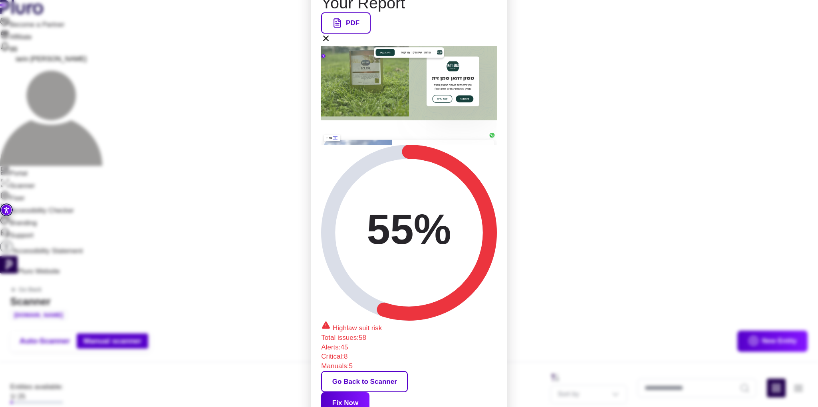 This screenshot has height=407, width=818. I want to click on button: PDF, so click(345, 23).